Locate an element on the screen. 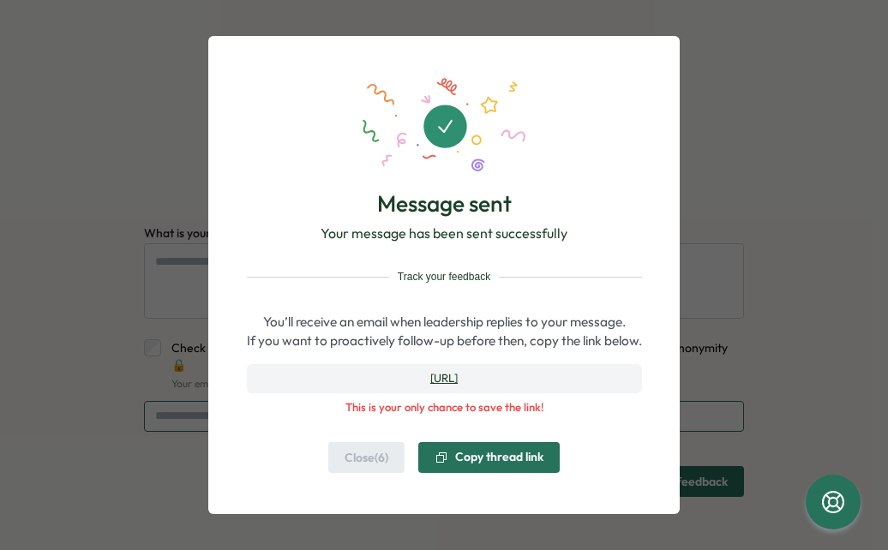  p: This is your only chance to save the link! is located at coordinates (444, 408).